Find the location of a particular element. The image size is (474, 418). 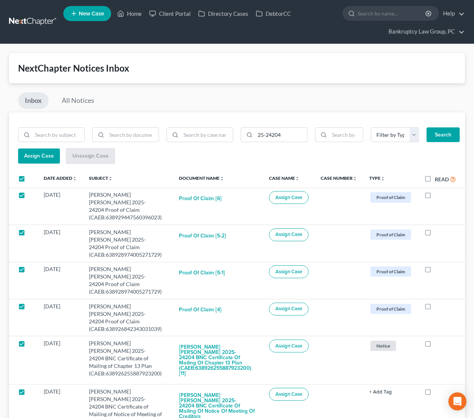

a: Case Numberunfold_more is located at coordinates (339, 178).